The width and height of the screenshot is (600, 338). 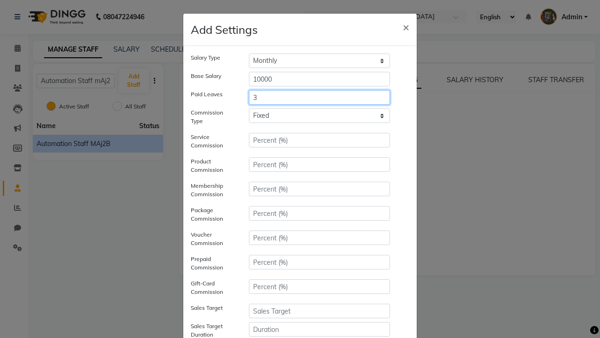 What do you see at coordinates (213, 287) in the screenshot?
I see `label: Gift-Card Commission` at bounding box center [213, 287].